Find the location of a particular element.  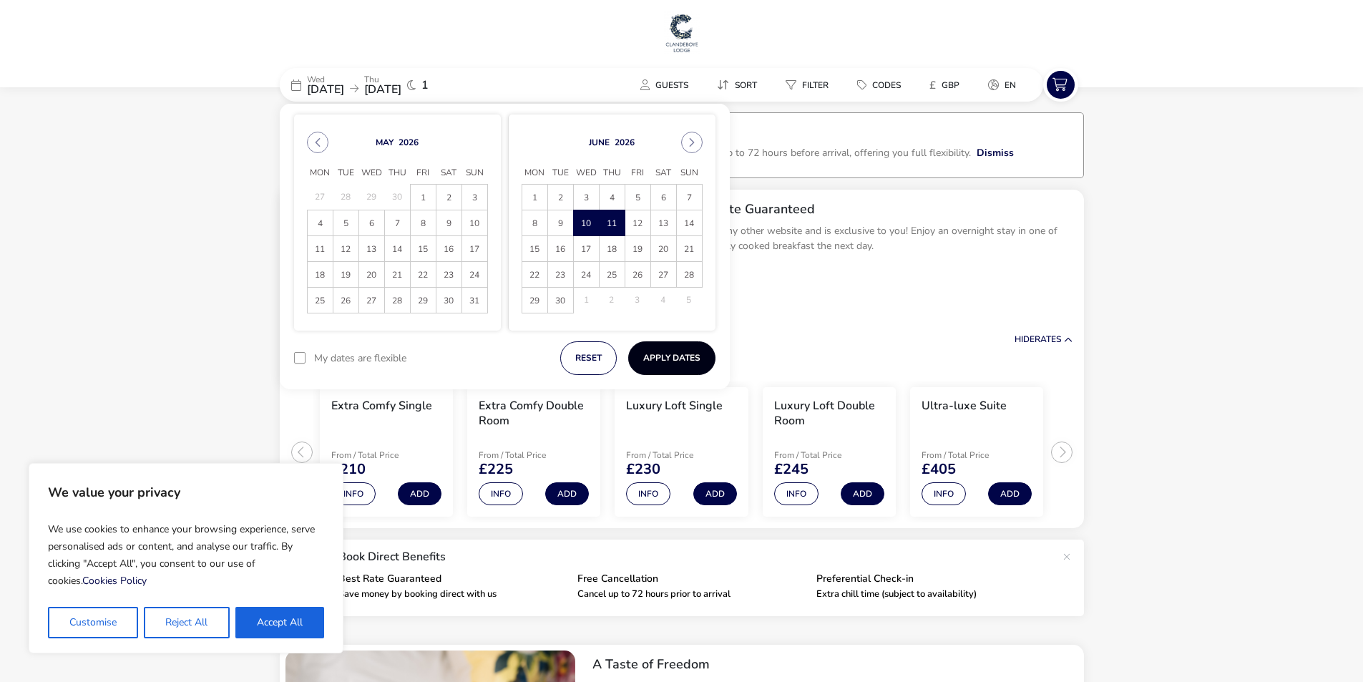

td: 5 is located at coordinates (345, 223).